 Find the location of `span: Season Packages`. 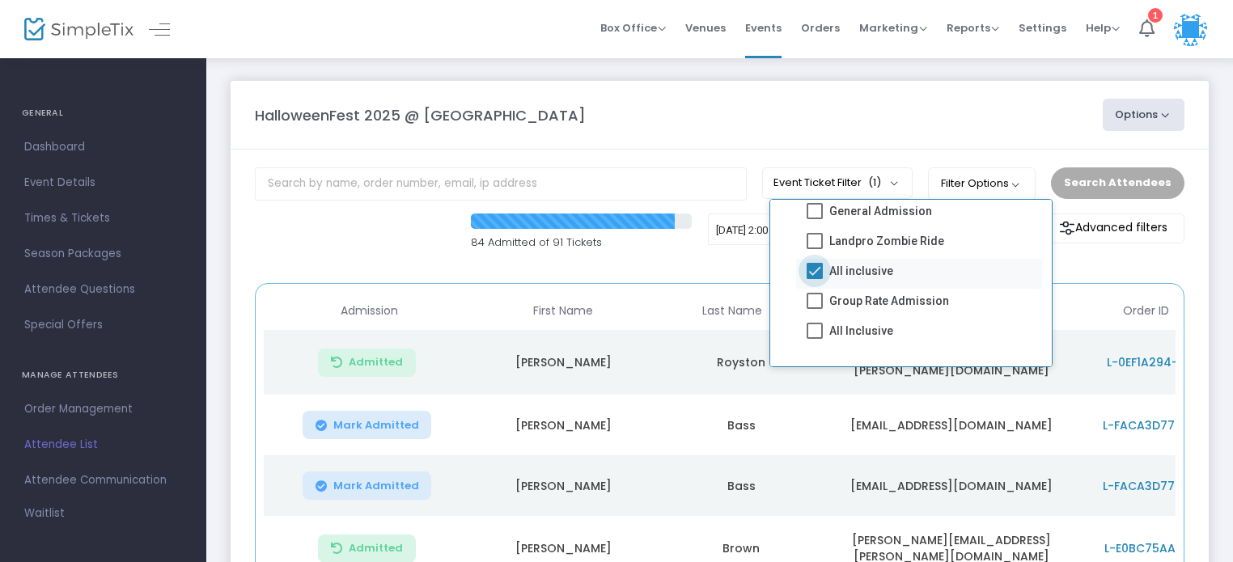

span: Season Packages is located at coordinates (103, 254).